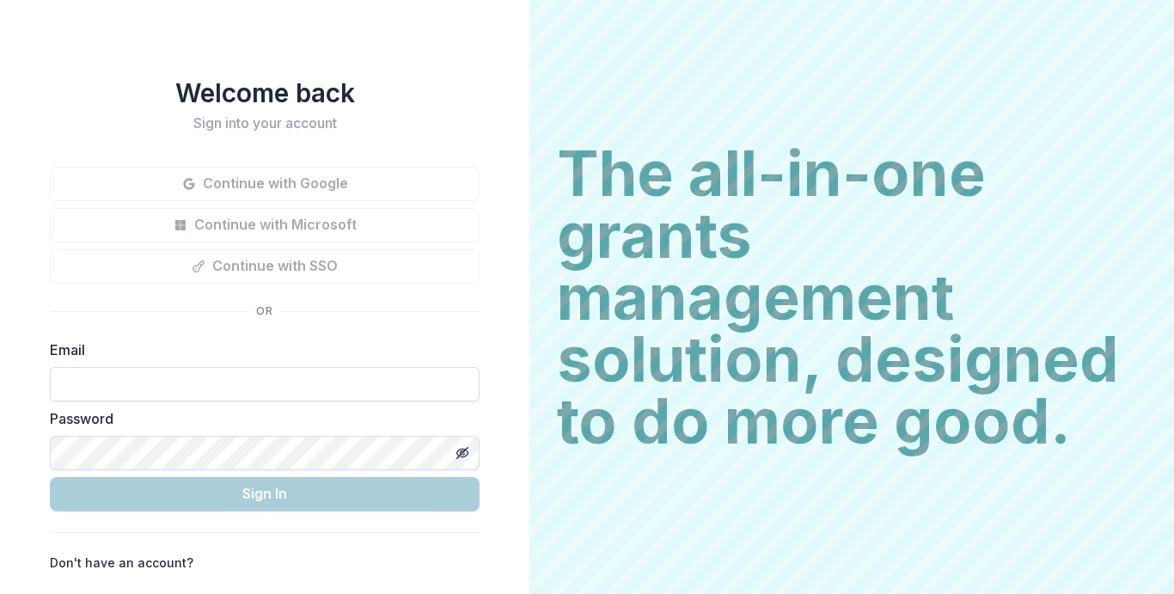 This screenshot has height=594, width=1174. What do you see at coordinates (265, 494) in the screenshot?
I see `button: Sign In` at bounding box center [265, 494].